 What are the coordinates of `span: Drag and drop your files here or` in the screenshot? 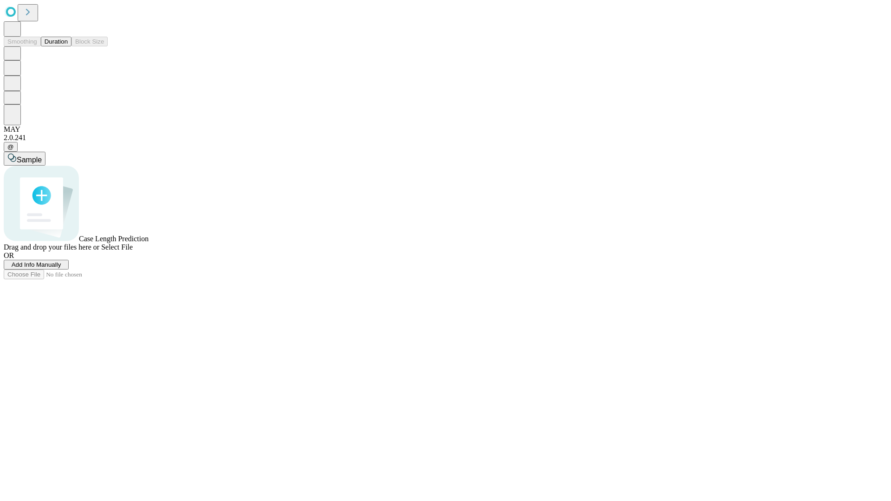 It's located at (52, 247).